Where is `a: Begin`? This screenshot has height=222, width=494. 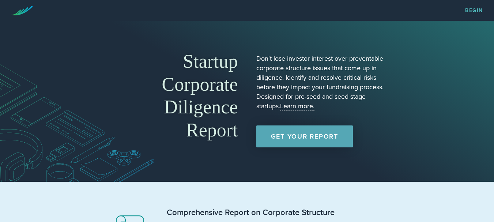
a: Begin is located at coordinates (474, 11).